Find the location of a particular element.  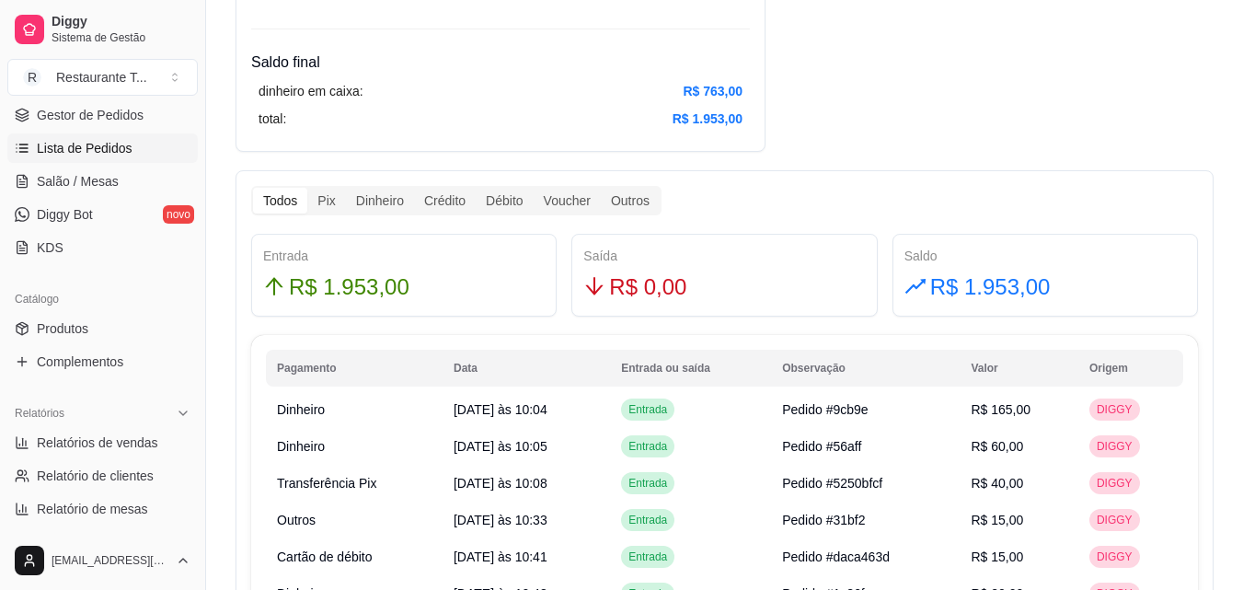

span: Diggy Bot is located at coordinates (64, 214).